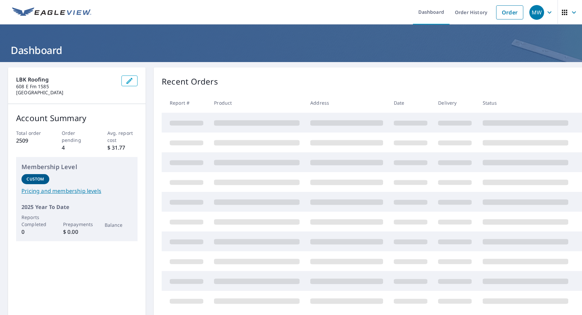 The width and height of the screenshot is (582, 315). What do you see at coordinates (291, 50) in the screenshot?
I see `h1: Dashboard` at bounding box center [291, 50].